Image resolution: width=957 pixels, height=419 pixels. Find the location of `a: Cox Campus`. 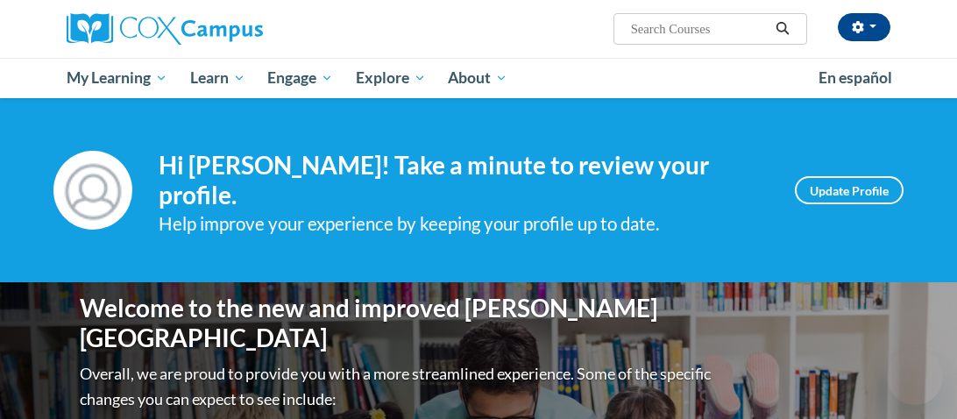

a: Cox Campus is located at coordinates (195, 29).